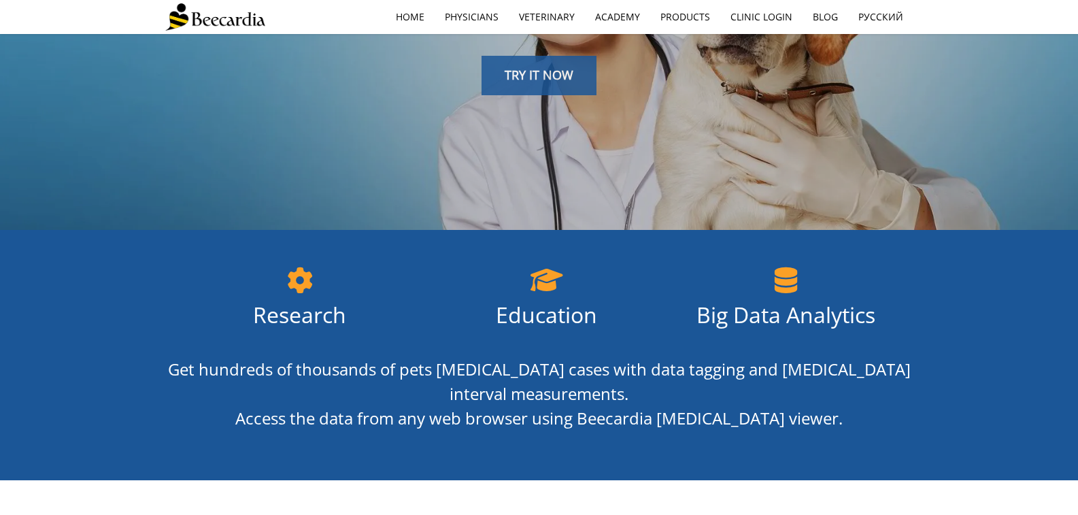  What do you see at coordinates (410, 17) in the screenshot?
I see `a: home` at bounding box center [410, 17].